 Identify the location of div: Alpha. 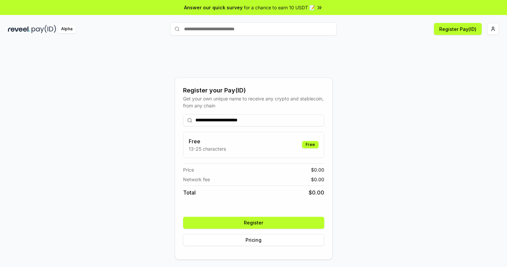
(67, 29).